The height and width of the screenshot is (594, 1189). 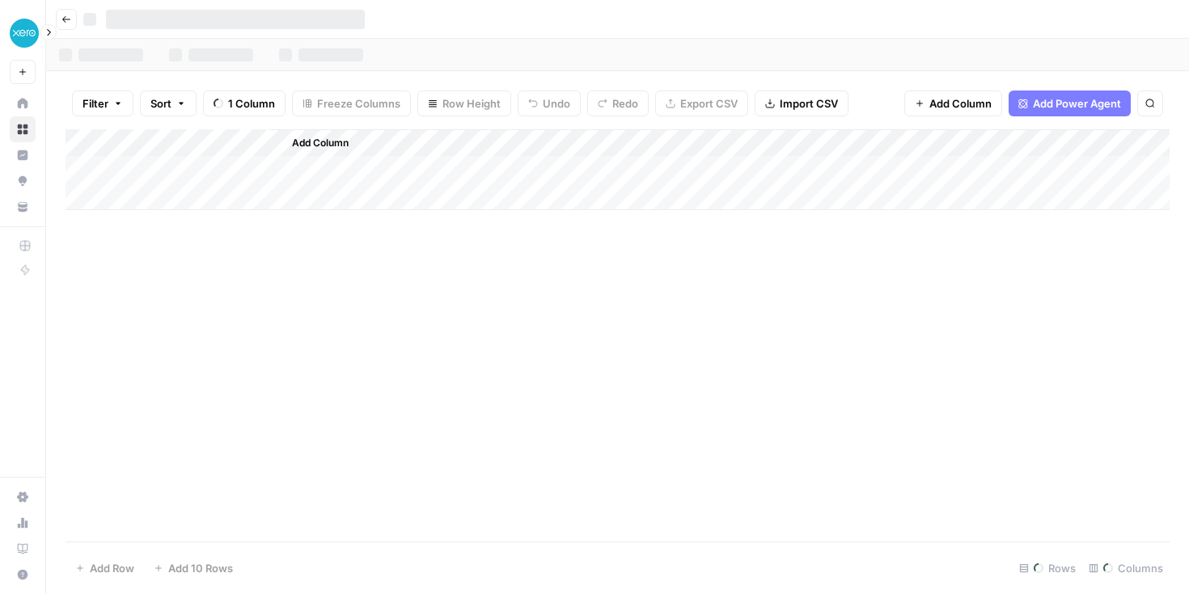 I want to click on a: Opportunities, so click(x=23, y=181).